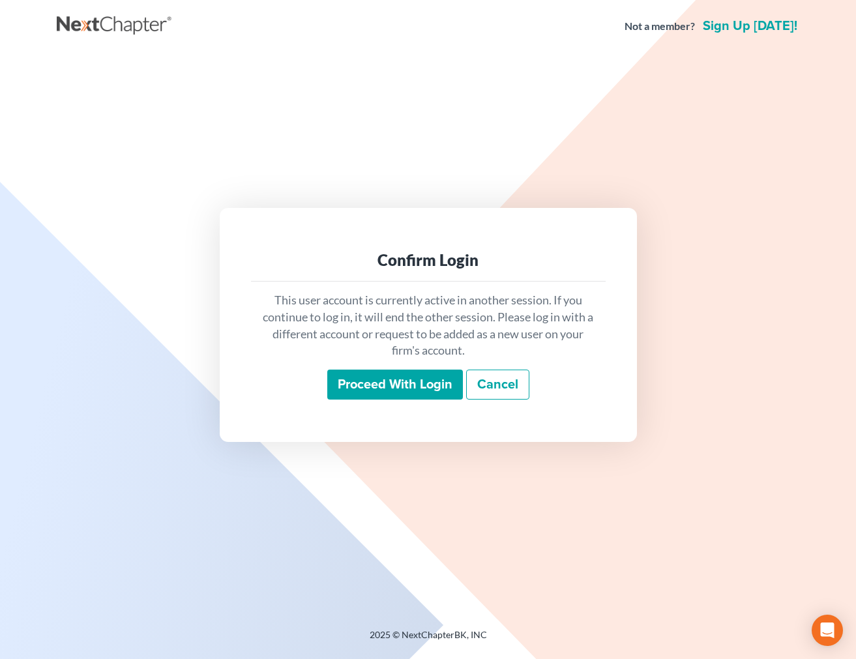 Image resolution: width=856 pixels, height=659 pixels. Describe the element at coordinates (428, 640) in the screenshot. I see `div: 2025 © NextChapterBK, INC` at that location.